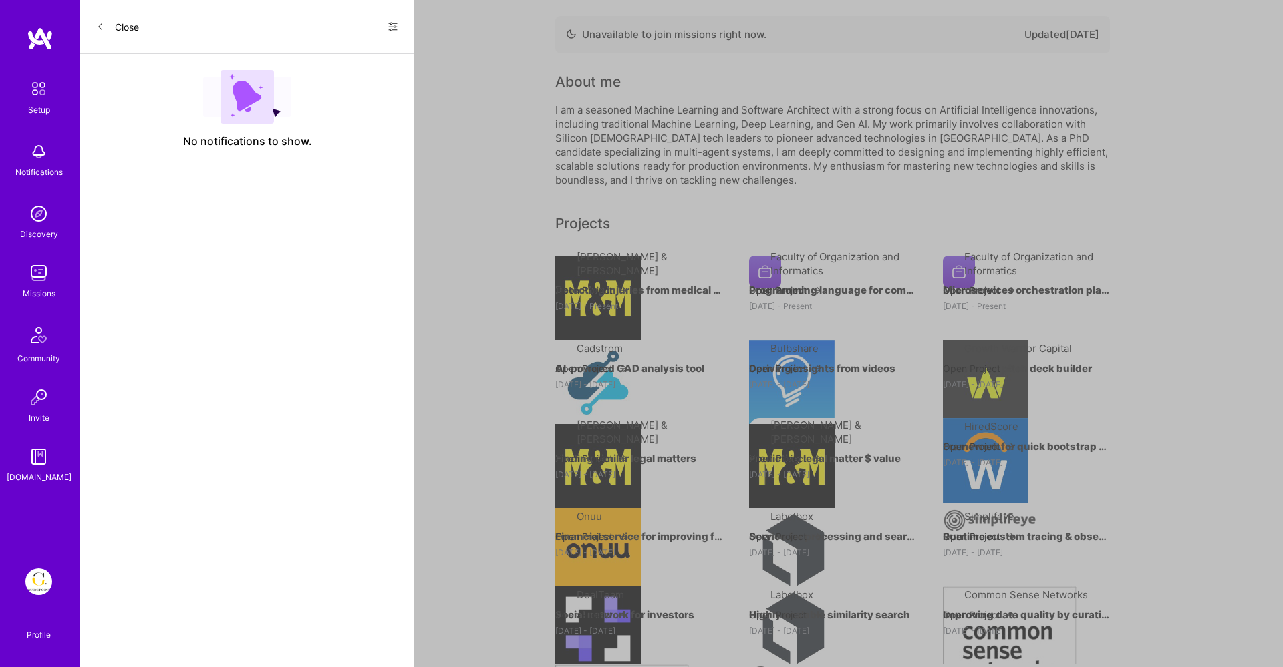 This screenshot has height=667, width=1283. What do you see at coordinates (39, 418) in the screenshot?
I see `div: Invite` at bounding box center [39, 418].